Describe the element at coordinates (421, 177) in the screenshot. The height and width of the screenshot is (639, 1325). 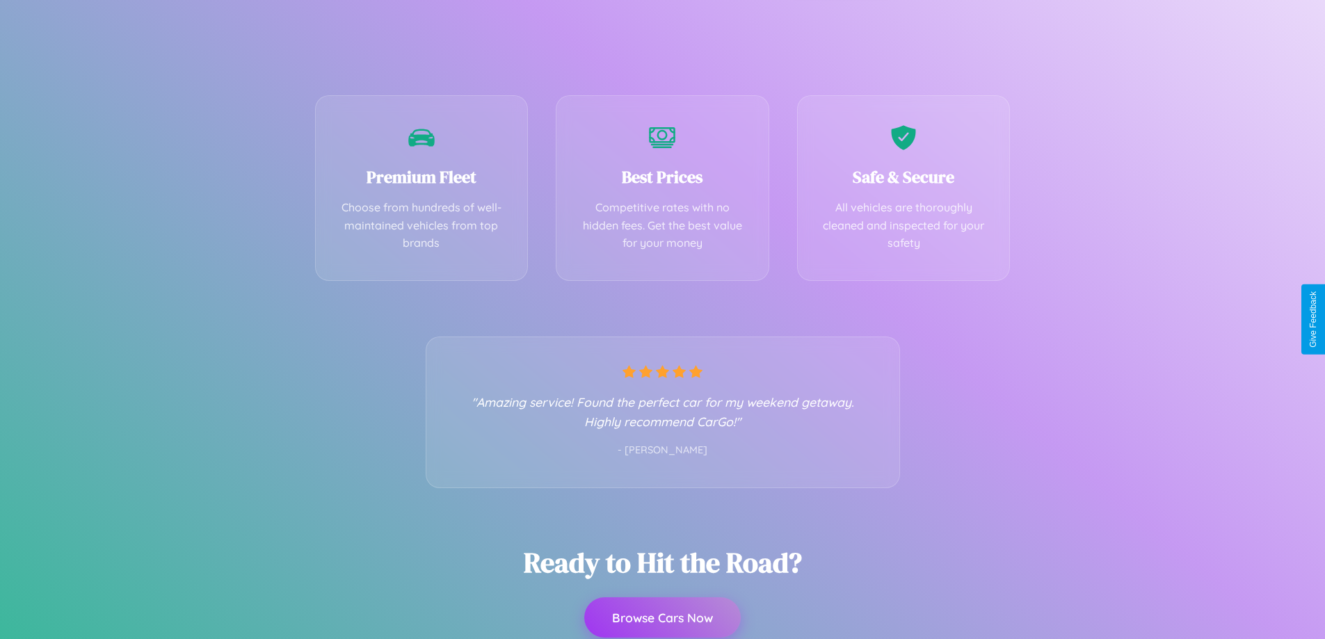
I see `h3: Premium Fleet` at that location.